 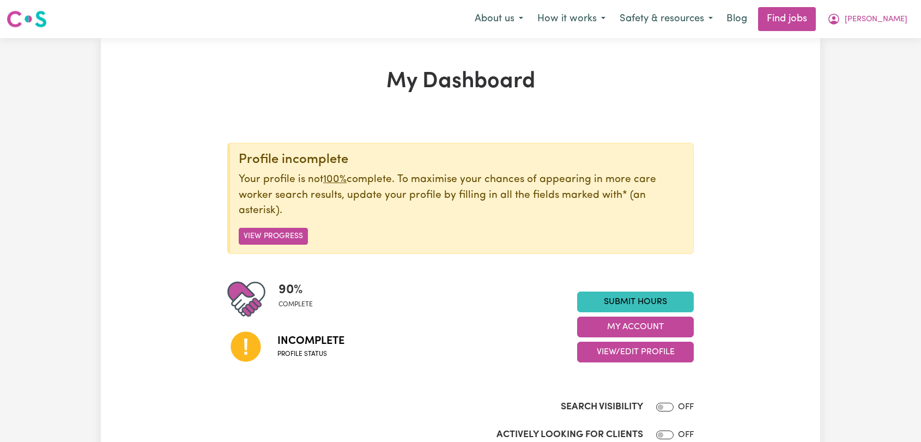 What do you see at coordinates (311, 341) in the screenshot?
I see `span: Incomplete` at bounding box center [311, 341].